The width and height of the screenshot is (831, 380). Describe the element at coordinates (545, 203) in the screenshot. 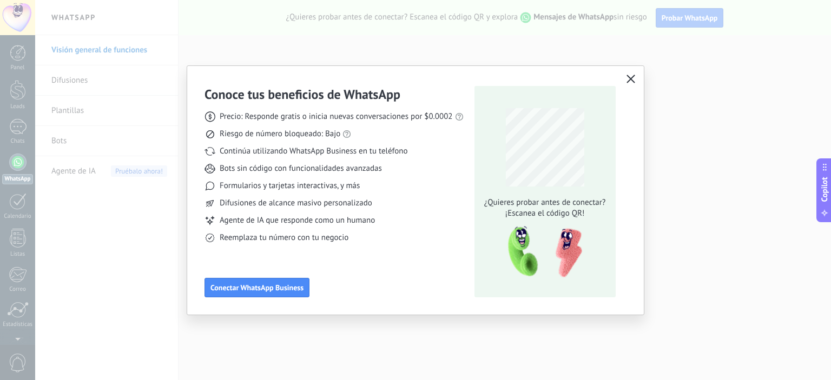

I see `span: ¿Quieres probar antes de conectar?` at that location.